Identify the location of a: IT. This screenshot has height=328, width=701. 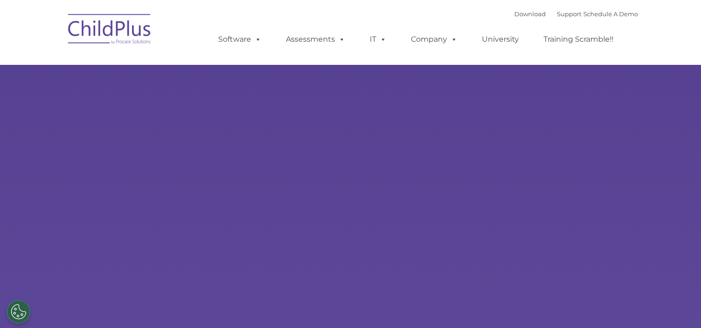
(378, 39).